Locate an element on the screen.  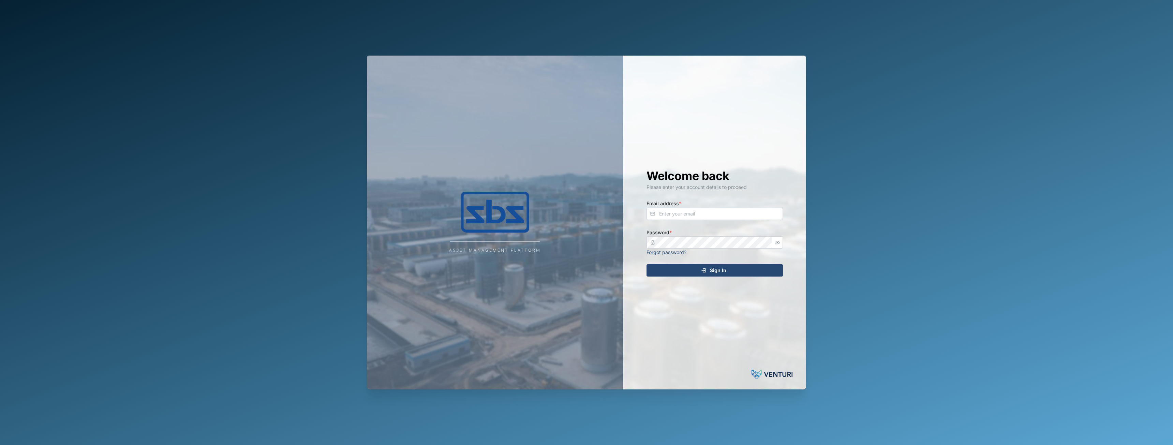
label: Password is located at coordinates (659, 232).